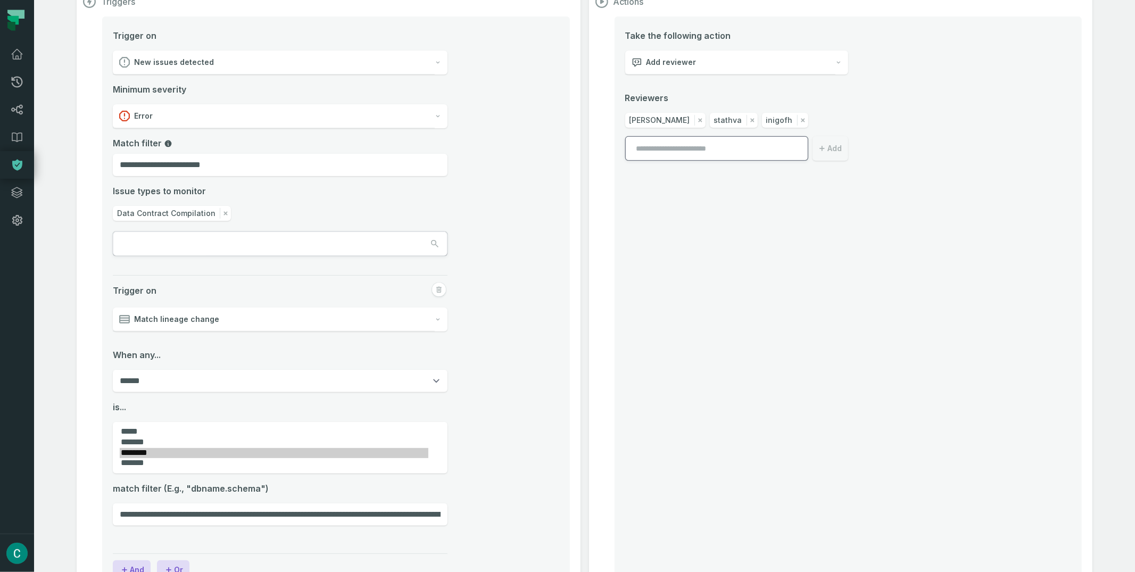 This screenshot has width=1135, height=572. Describe the element at coordinates (728, 120) in the screenshot. I see `span: stathva` at that location.